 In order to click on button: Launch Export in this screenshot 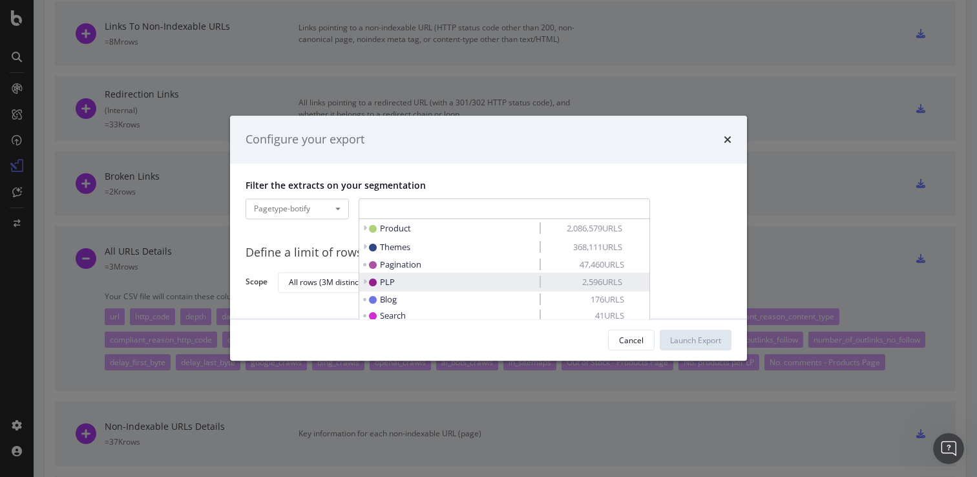, I will do `click(695, 340)`.